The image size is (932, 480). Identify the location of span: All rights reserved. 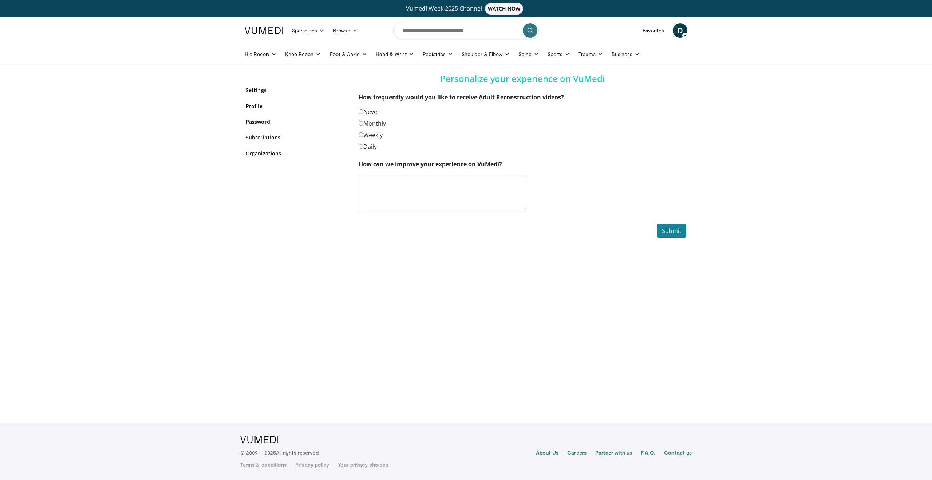
(297, 452).